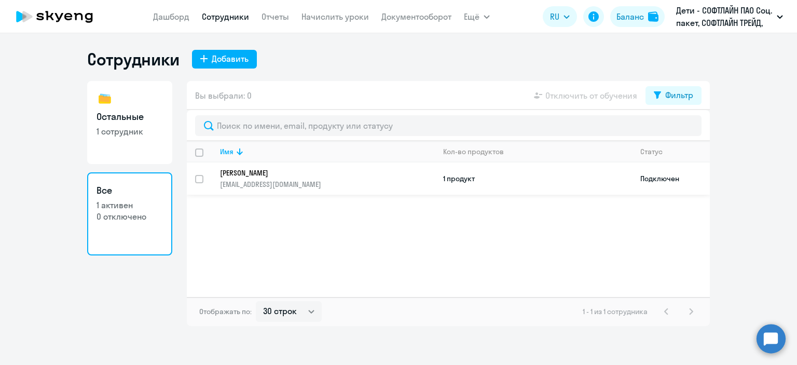  I want to click on button: Балансbalance, so click(637, 17).